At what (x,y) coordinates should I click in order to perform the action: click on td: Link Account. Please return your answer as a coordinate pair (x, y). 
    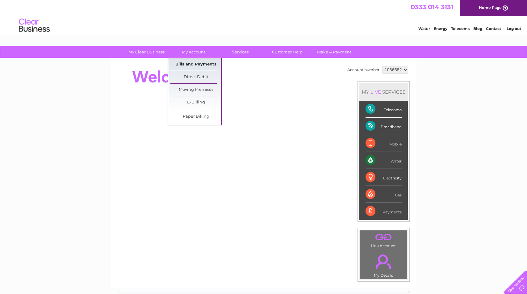
    Looking at the image, I should click on (383, 240).